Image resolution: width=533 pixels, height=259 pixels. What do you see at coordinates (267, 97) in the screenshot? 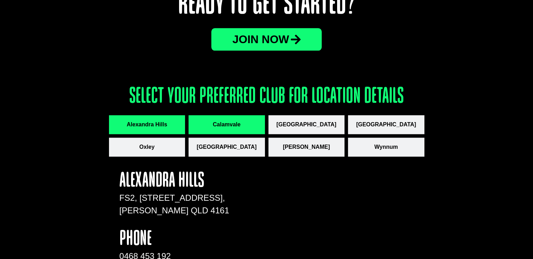
I see `h3: Select your preferred club for location details` at bounding box center [267, 97].